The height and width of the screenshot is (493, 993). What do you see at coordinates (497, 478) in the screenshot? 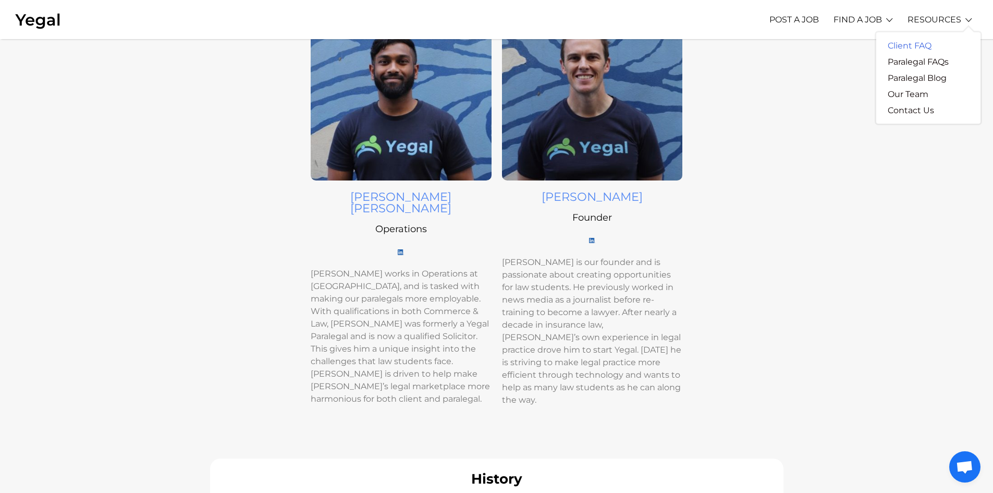
I see `b: History` at bounding box center [497, 478].